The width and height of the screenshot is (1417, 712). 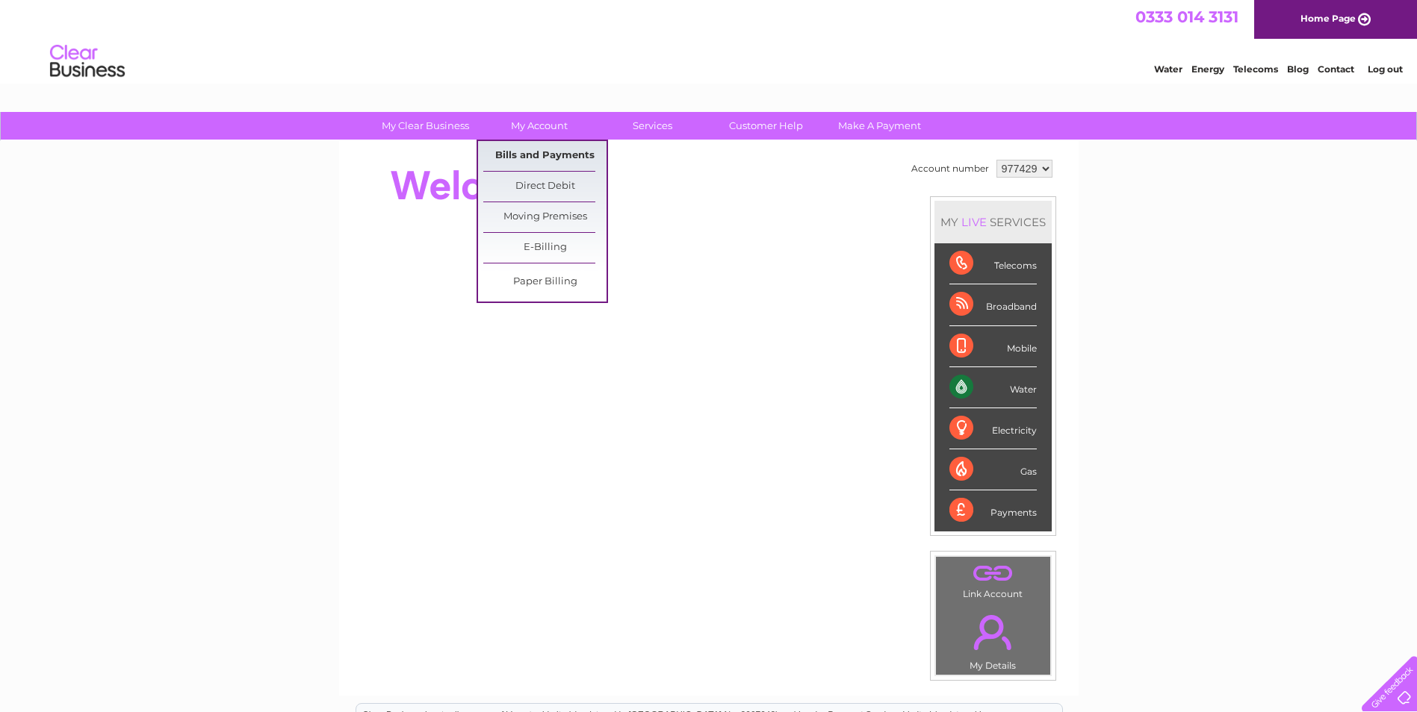 What do you see at coordinates (544, 156) in the screenshot?
I see `a: Bills and Payments` at bounding box center [544, 156].